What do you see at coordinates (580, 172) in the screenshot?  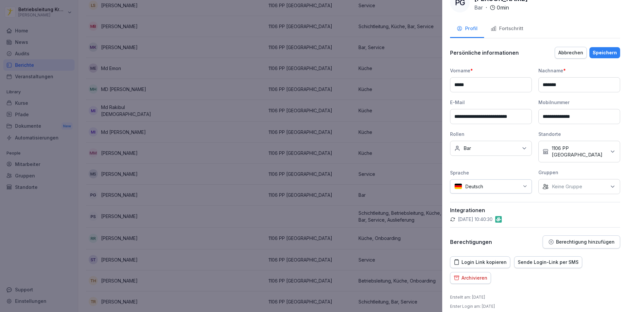 I see `div: Gruppen` at bounding box center [580, 172].